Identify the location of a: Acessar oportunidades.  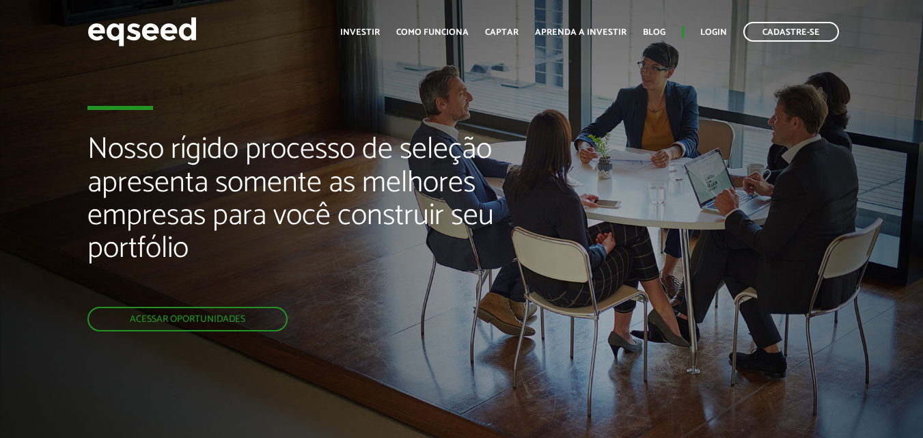
(187, 319).